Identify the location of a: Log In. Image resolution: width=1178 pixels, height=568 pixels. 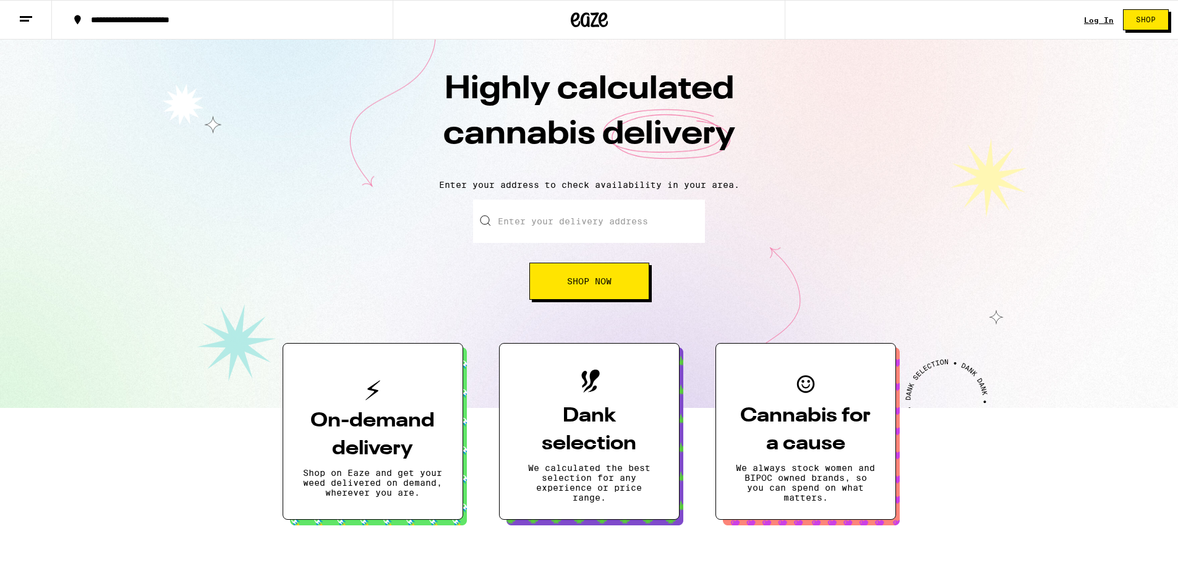
(1099, 20).